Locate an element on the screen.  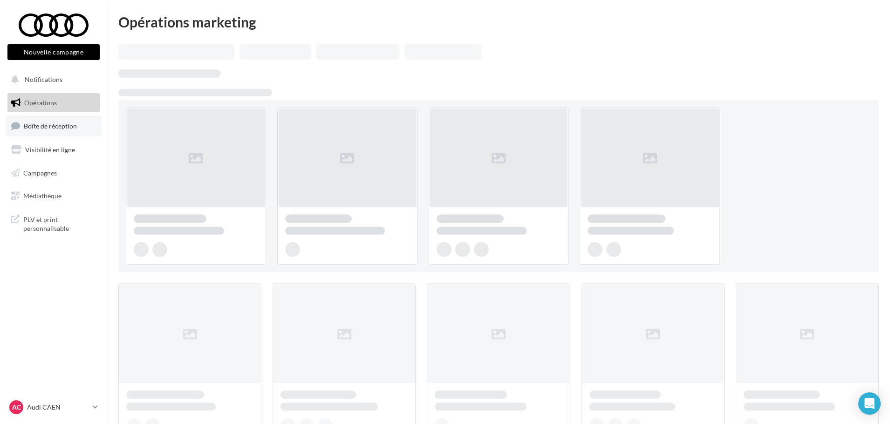
a: AC Audi CAEN is located at coordinates (54, 407).